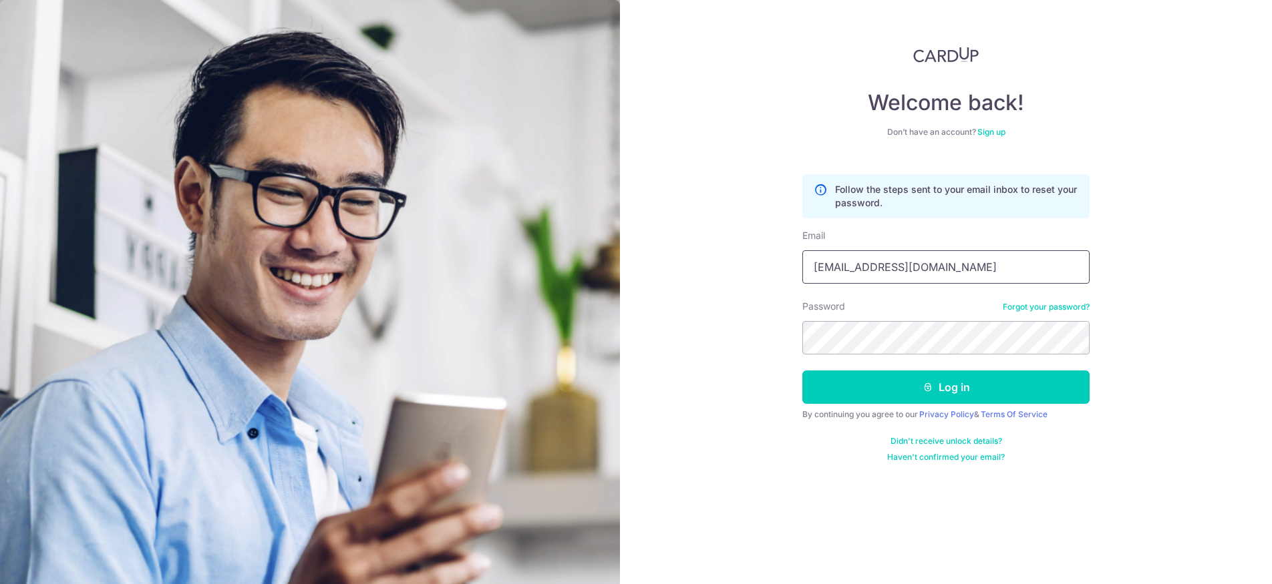 This screenshot has width=1272, height=584. What do you see at coordinates (946, 103) in the screenshot?
I see `h4: Welcome back!` at bounding box center [946, 103].